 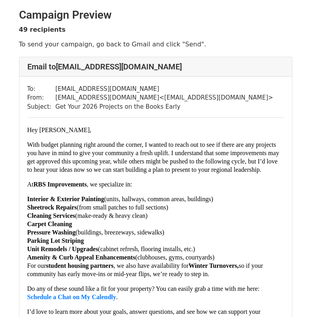 I want to click on font: Carpet Cleaning, so click(x=50, y=224).